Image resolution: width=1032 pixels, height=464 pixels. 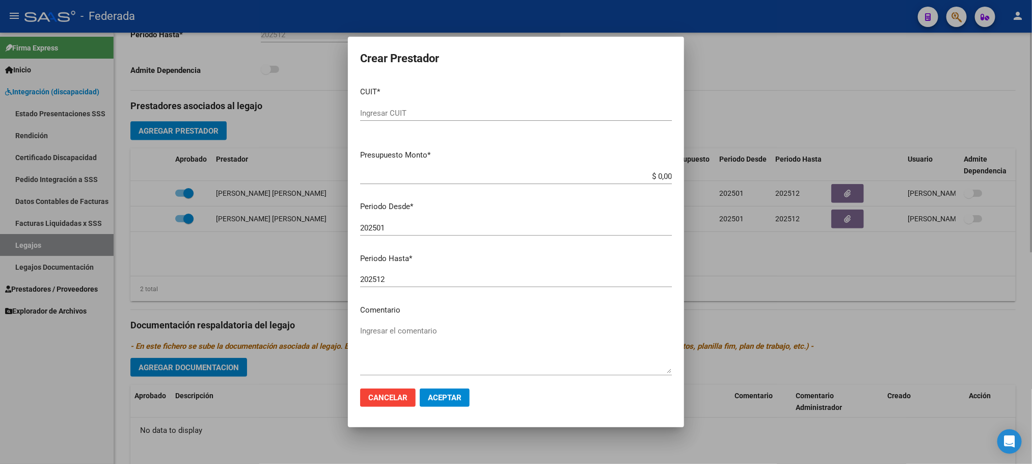 What do you see at coordinates (388, 397) in the screenshot?
I see `span: Cancelar` at bounding box center [388, 397].